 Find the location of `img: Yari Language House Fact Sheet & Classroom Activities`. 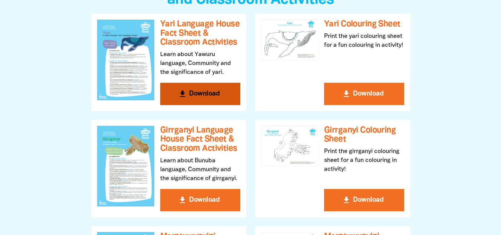

img: Yari Language House Fact Sheet & Classroom Activities is located at coordinates (126, 60).